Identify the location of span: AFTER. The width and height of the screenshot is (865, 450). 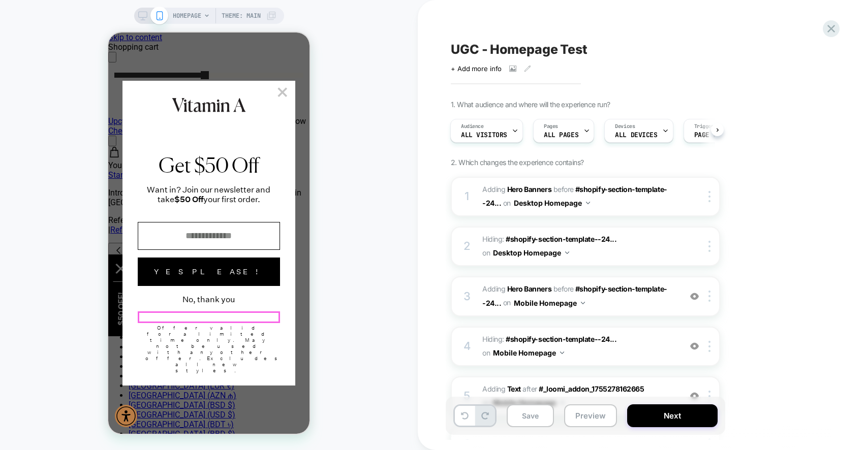
(530, 389).